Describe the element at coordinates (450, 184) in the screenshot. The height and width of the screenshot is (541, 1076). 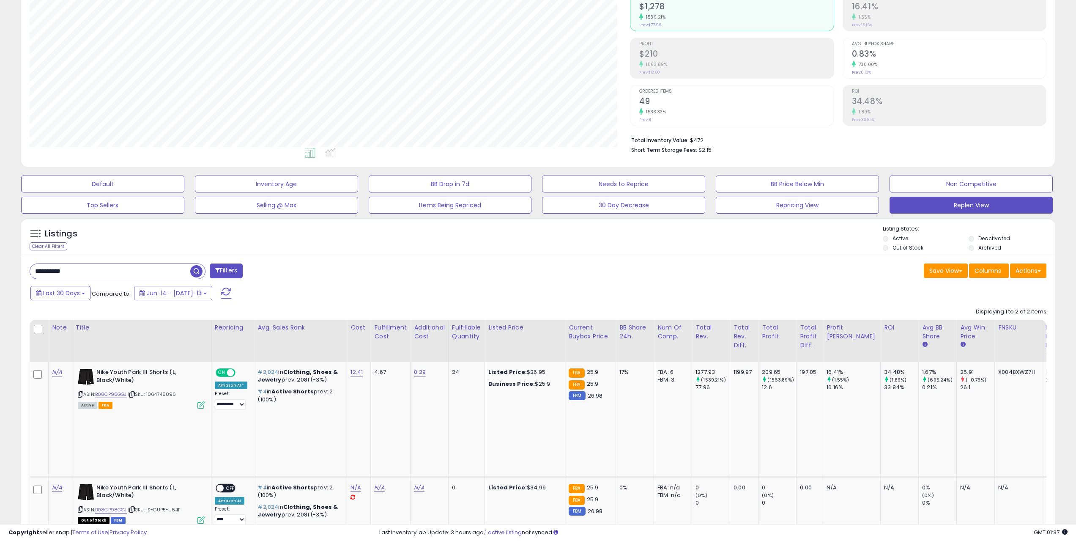
I see `button: BB Drop in 7d` at that location.